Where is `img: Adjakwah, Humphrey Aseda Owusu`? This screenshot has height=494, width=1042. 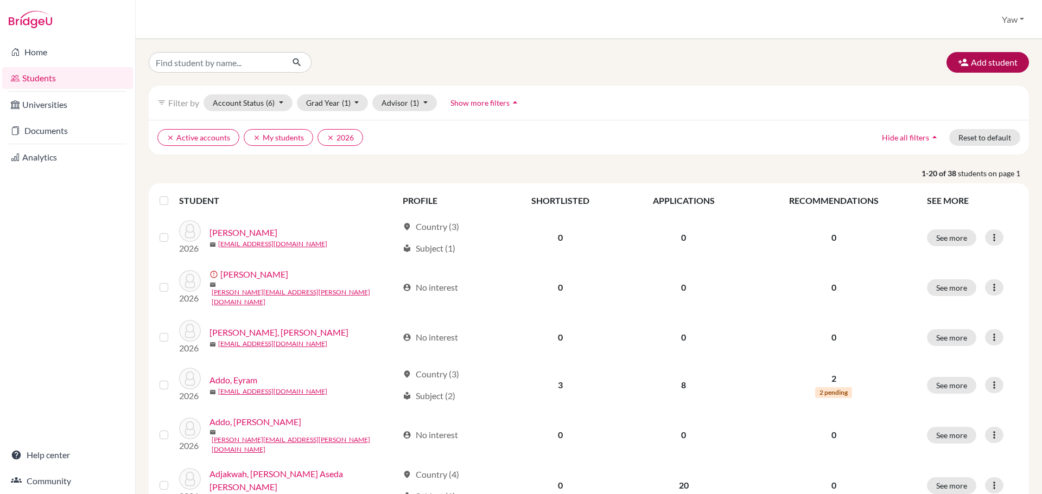
img: Adjakwah, Humphrey Aseda Owusu is located at coordinates (190, 479).